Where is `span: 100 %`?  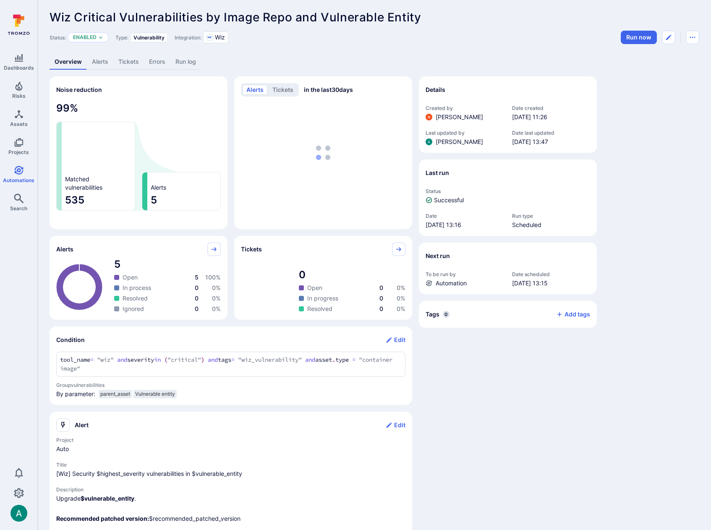 span: 100 % is located at coordinates (213, 277).